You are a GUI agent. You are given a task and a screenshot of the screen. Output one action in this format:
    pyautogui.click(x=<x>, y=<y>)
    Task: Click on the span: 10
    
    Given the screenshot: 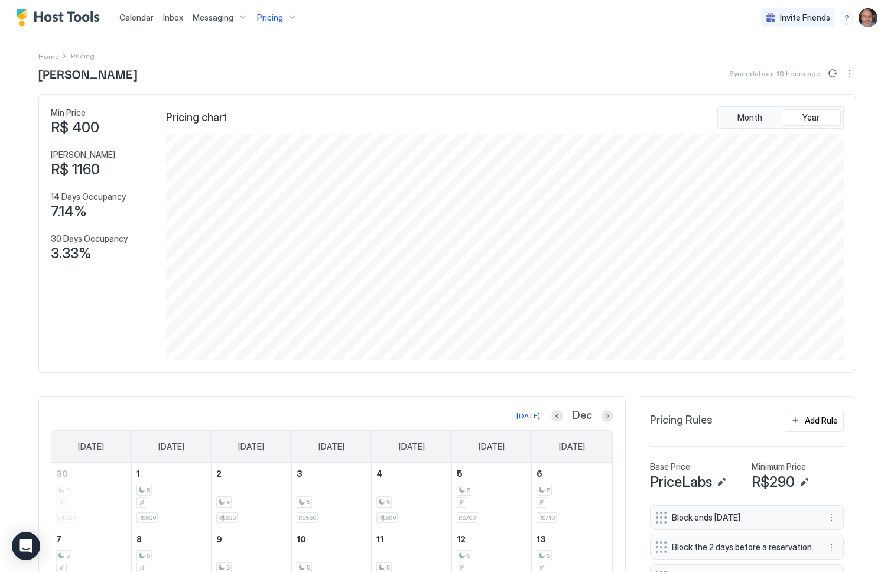 What is the action you would take?
    pyautogui.click(x=301, y=539)
    